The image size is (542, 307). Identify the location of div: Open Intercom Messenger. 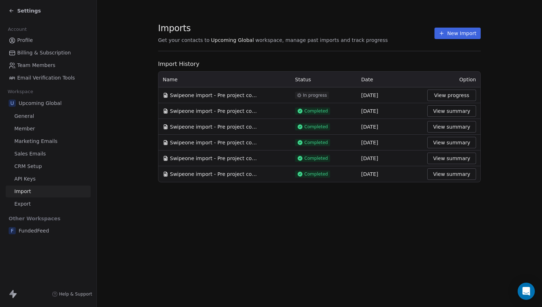
(527, 292).